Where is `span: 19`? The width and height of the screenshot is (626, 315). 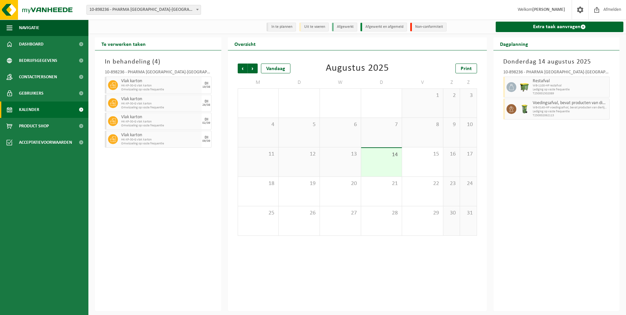
span: 19 is located at coordinates (299, 184).